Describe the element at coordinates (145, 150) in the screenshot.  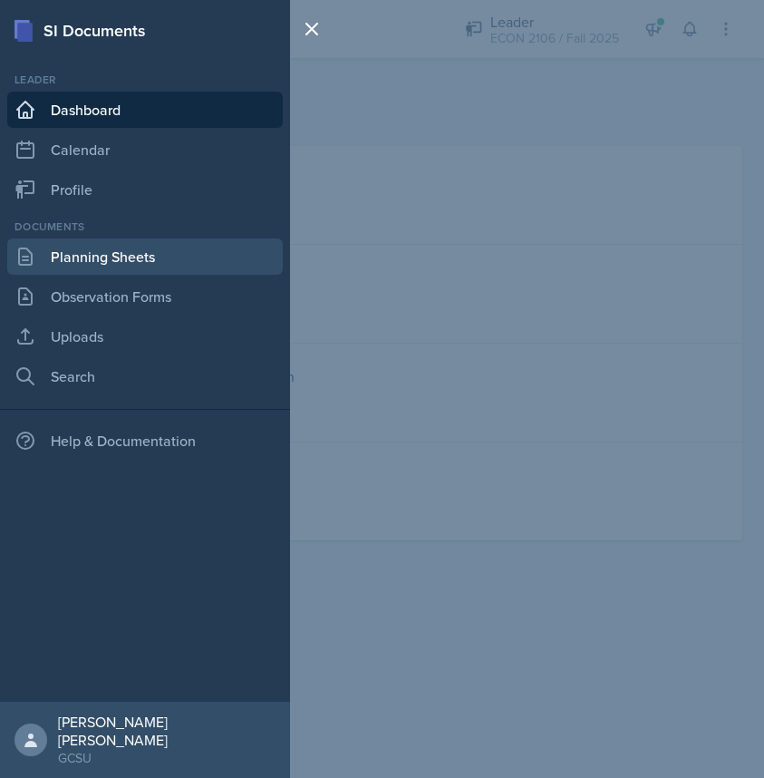
I see `a: Calendar` at that location.